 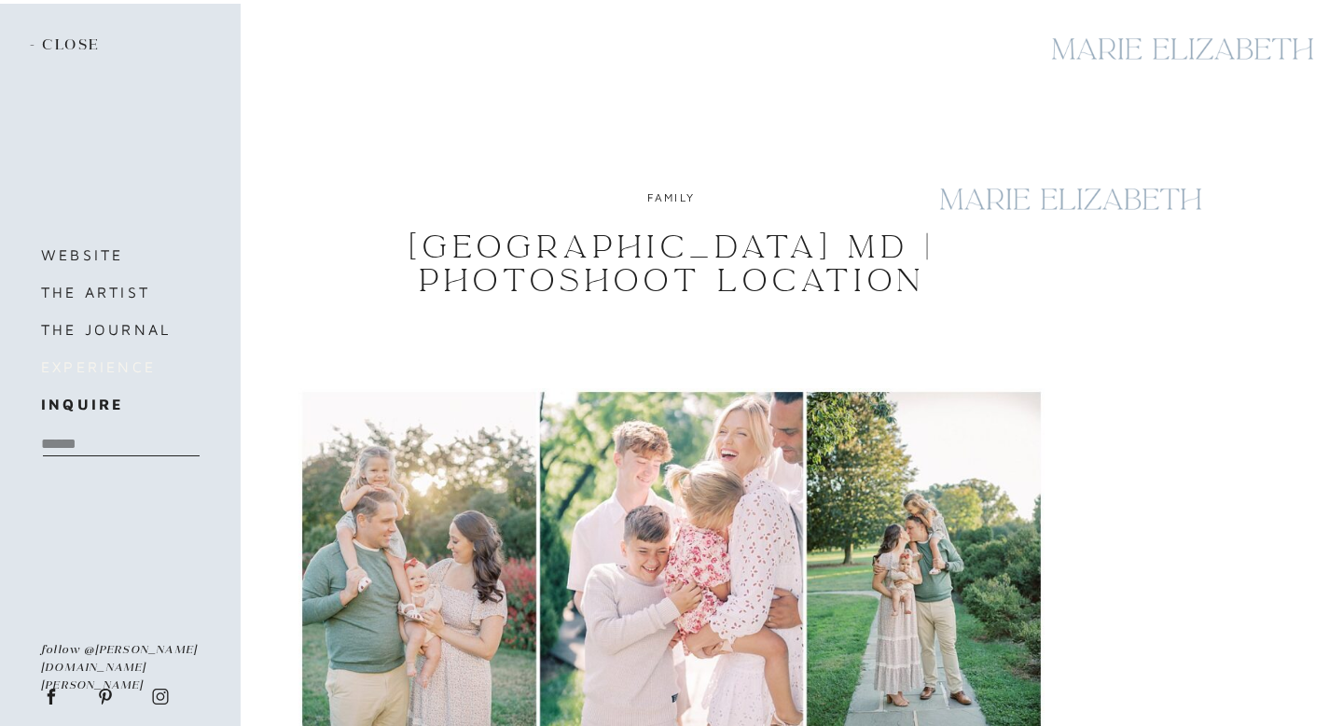 What do you see at coordinates (119, 255) in the screenshot?
I see `h3: website` at bounding box center [119, 255].